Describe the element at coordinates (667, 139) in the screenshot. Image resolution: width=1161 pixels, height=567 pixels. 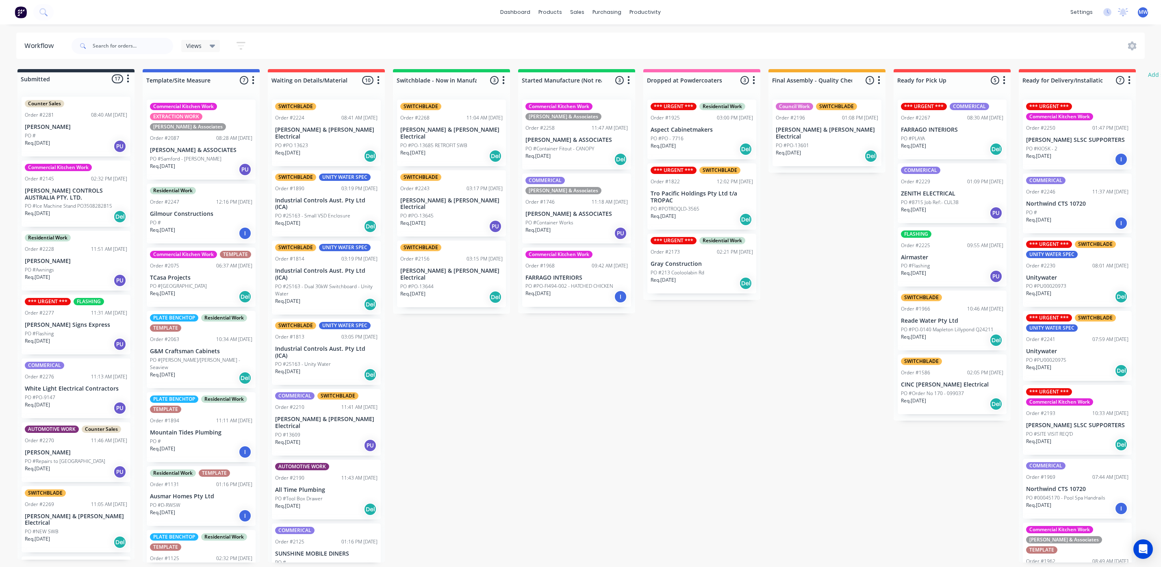
I see `p: PO #PO - 7716` at that location.